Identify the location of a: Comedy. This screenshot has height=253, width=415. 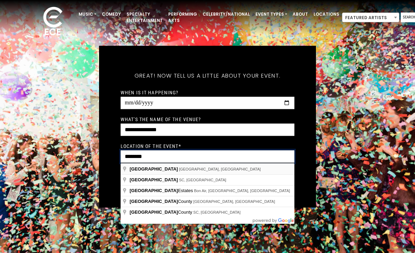
(111, 14).